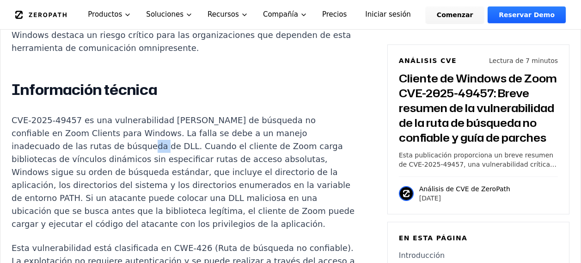 Image resolution: width=581 pixels, height=263 pixels. What do you see at coordinates (334, 14) in the screenshot?
I see `font: Precios` at bounding box center [334, 14].